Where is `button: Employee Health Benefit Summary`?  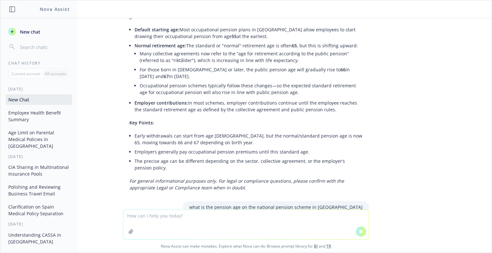
button: Employee Health Benefit Summary is located at coordinates (39, 116).